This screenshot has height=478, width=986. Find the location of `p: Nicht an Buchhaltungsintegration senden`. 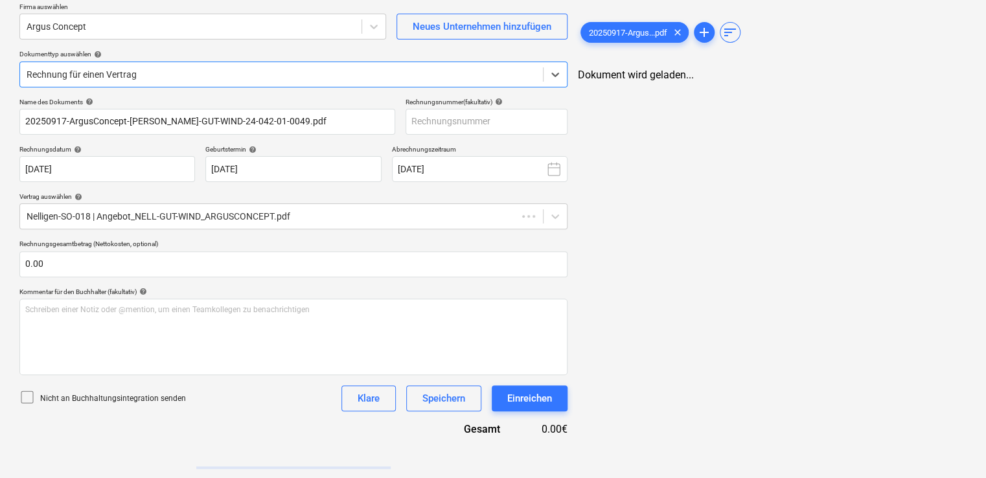

p: Nicht an Buchhaltungsintegration senden is located at coordinates (113, 398).